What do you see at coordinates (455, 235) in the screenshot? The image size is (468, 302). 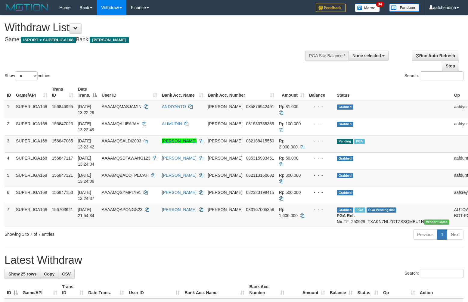 I see `a: Next` at bounding box center [455, 235].